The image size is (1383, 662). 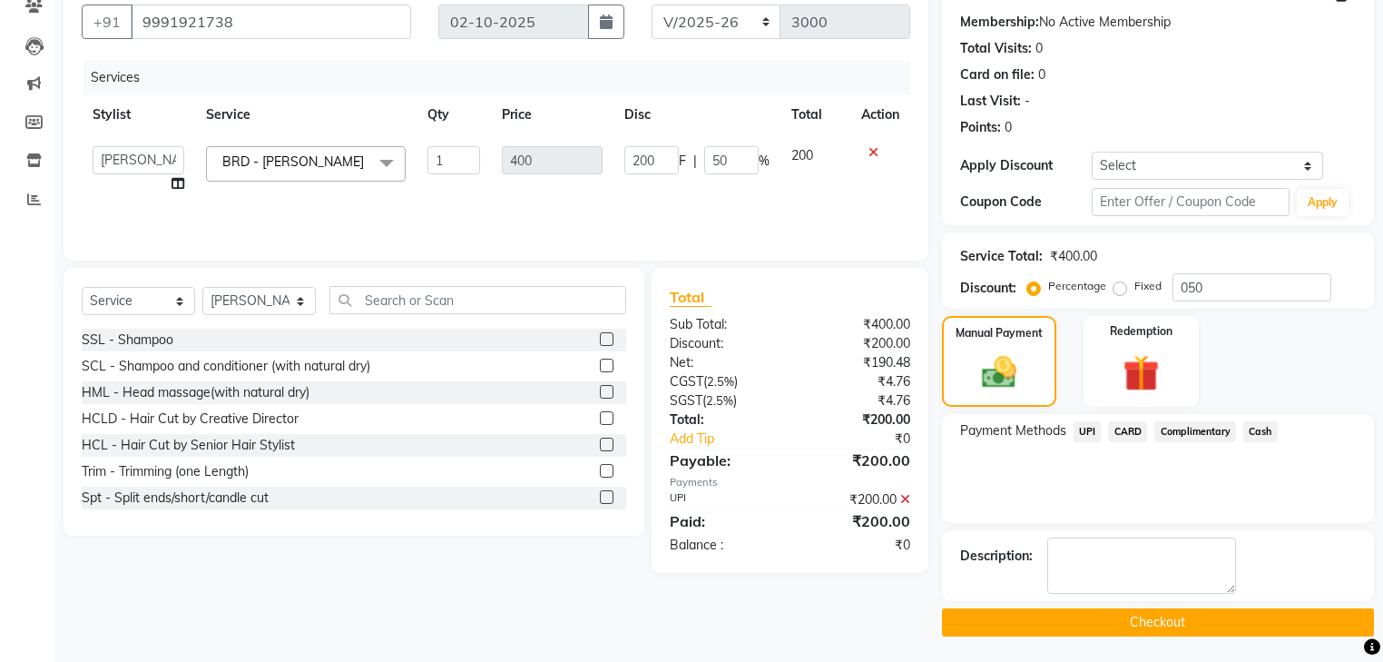 I want to click on div: SSL - Shampoo, so click(x=127, y=339).